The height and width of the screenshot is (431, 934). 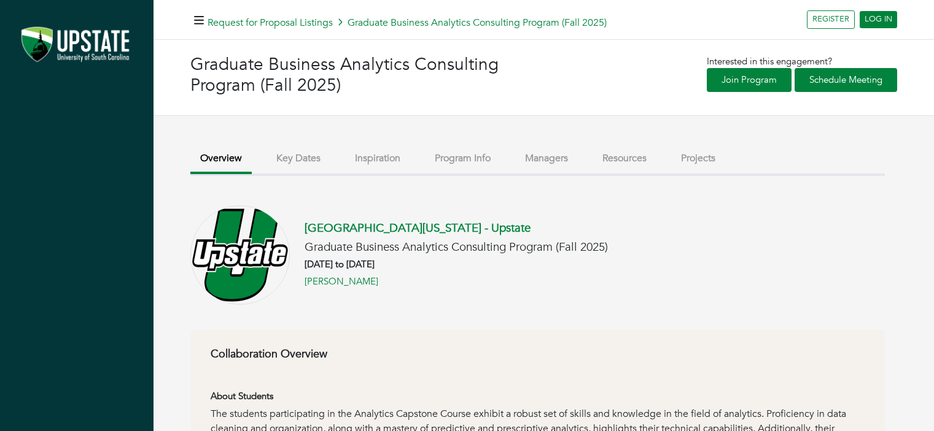 I want to click on button: Overview, so click(x=221, y=160).